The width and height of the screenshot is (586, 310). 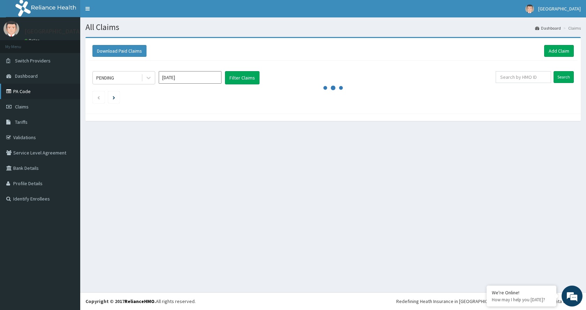 I want to click on span: Tariffs, so click(x=21, y=122).